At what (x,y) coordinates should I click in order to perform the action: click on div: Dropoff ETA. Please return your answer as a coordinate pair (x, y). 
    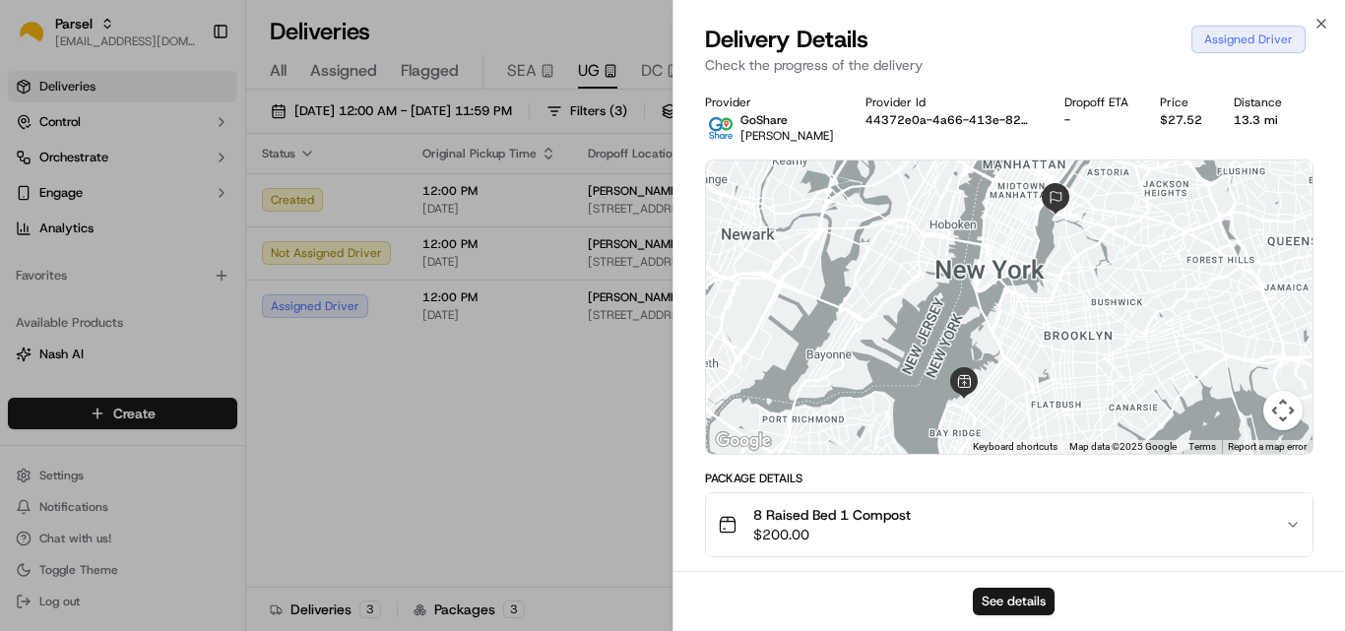
    Looking at the image, I should click on (1096, 102).